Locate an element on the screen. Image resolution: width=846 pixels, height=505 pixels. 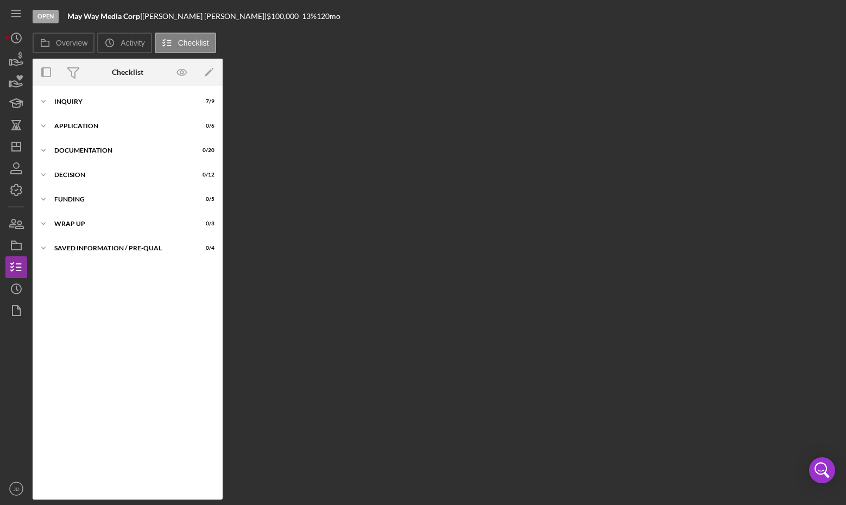
div: Documentation is located at coordinates (121, 150).